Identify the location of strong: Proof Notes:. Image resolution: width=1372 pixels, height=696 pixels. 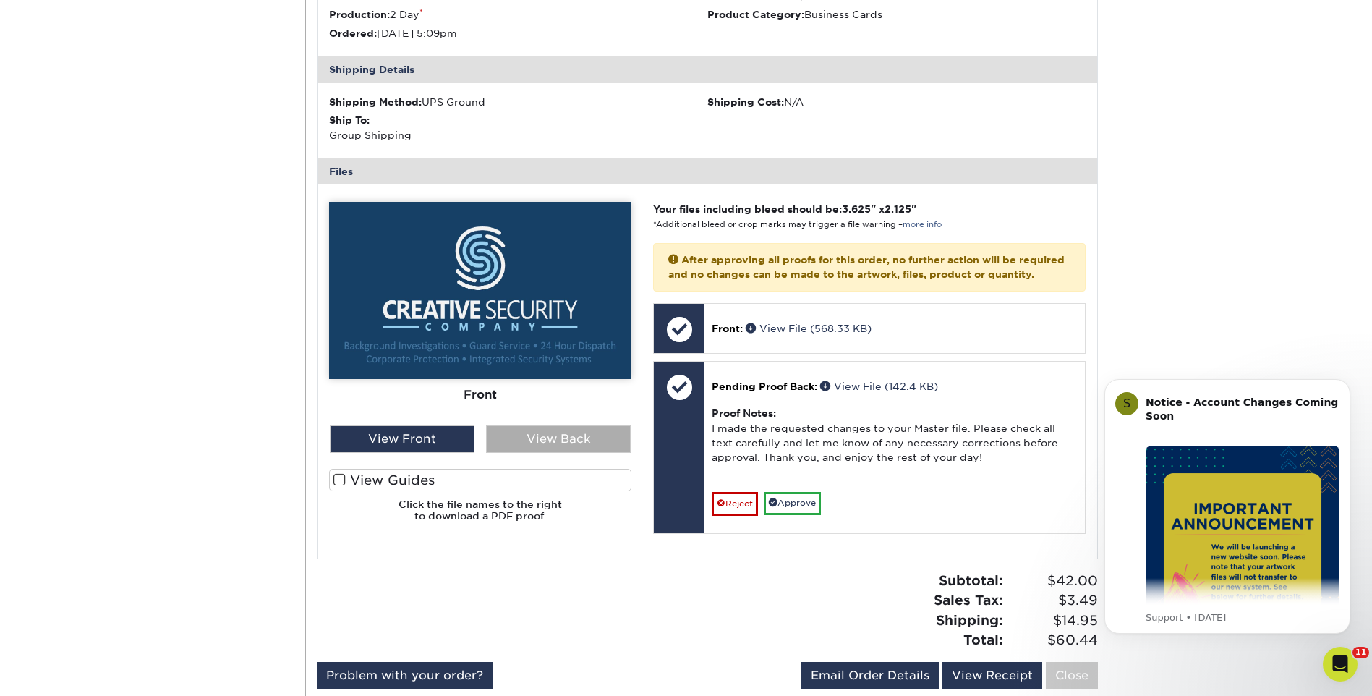
(743, 413).